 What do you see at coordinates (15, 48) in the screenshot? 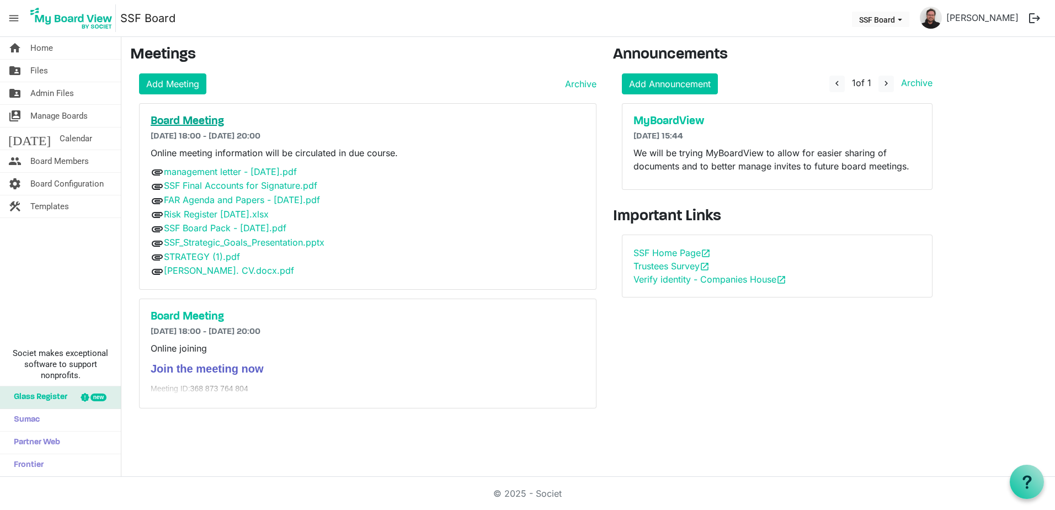
I see `span: home` at bounding box center [15, 48].